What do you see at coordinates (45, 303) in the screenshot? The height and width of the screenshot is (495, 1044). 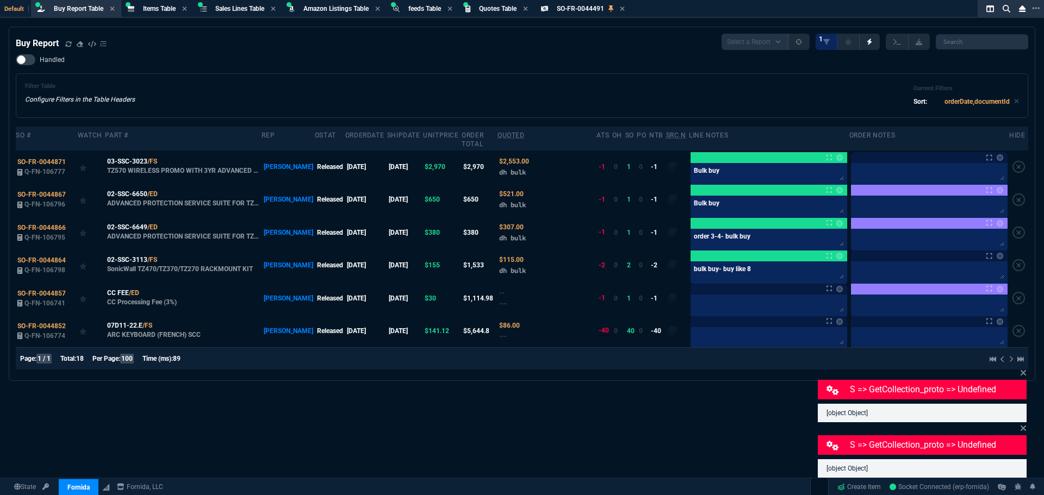 I see `span: Q-FN-106741` at bounding box center [45, 303].